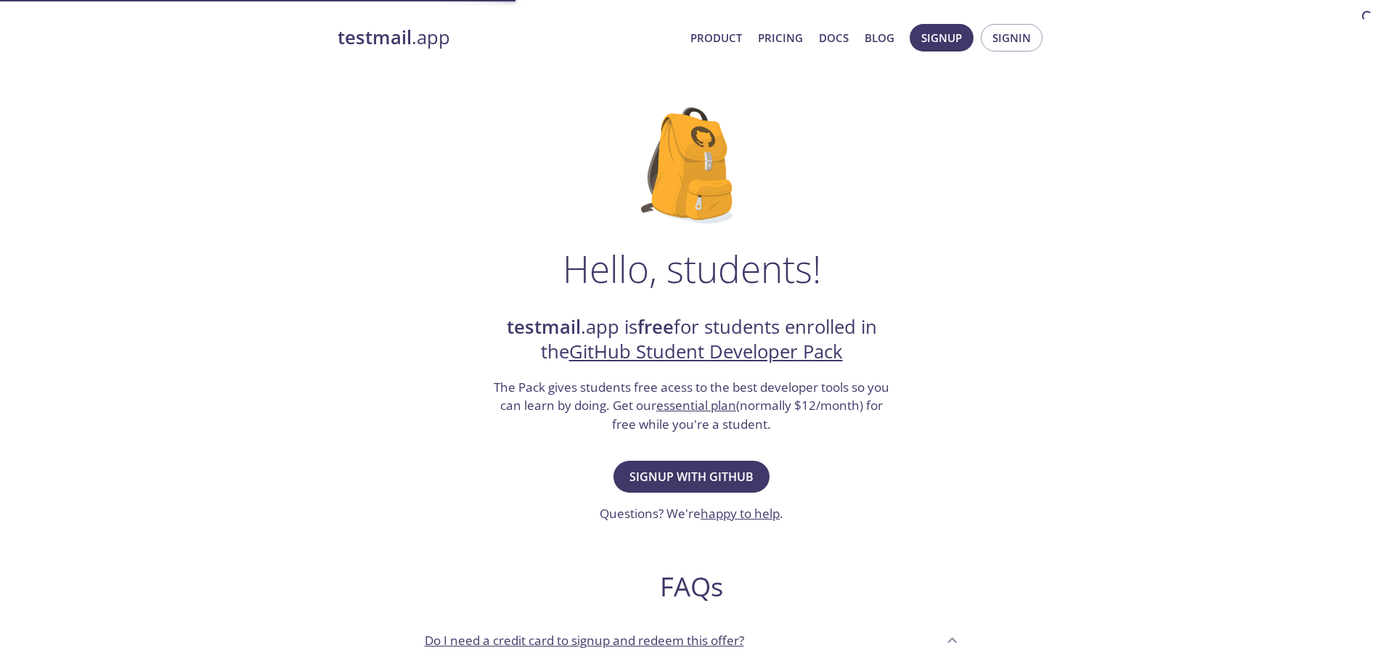 This screenshot has width=1383, height=661. I want to click on a: happy to help, so click(740, 513).